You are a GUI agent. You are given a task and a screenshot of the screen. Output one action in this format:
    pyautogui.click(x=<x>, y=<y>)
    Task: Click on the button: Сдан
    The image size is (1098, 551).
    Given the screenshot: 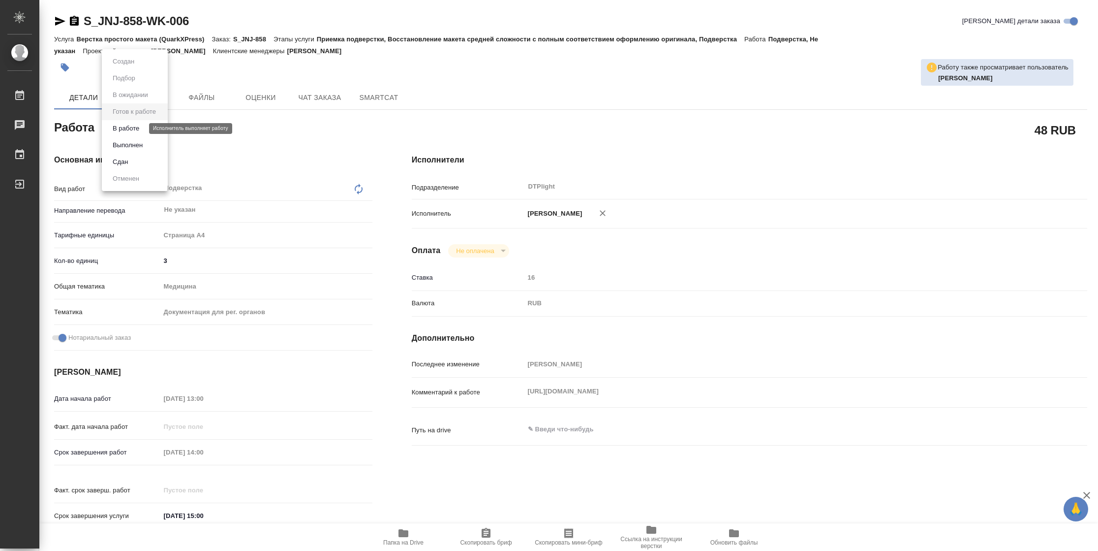 What is the action you would take?
    pyautogui.click(x=120, y=162)
    